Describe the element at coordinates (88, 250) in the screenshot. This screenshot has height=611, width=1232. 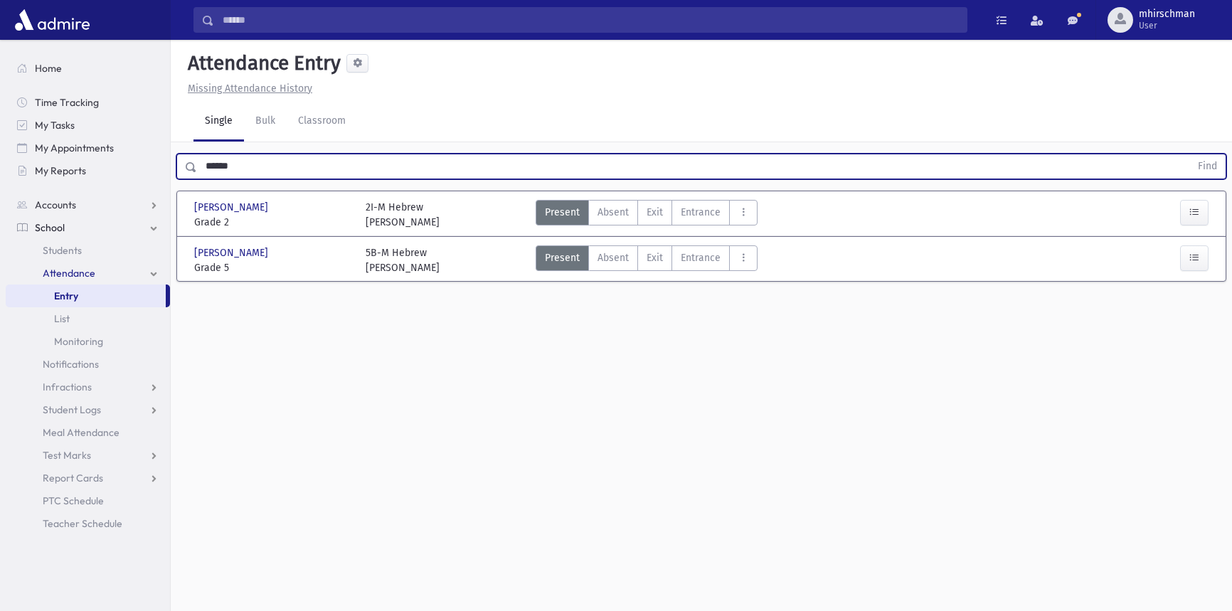
I see `a: Students` at that location.